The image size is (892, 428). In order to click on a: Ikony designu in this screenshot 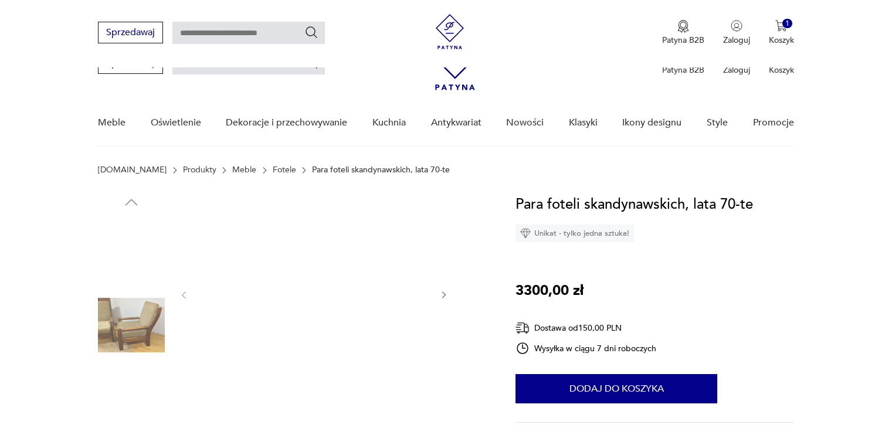, I will do `click(651, 123)`.